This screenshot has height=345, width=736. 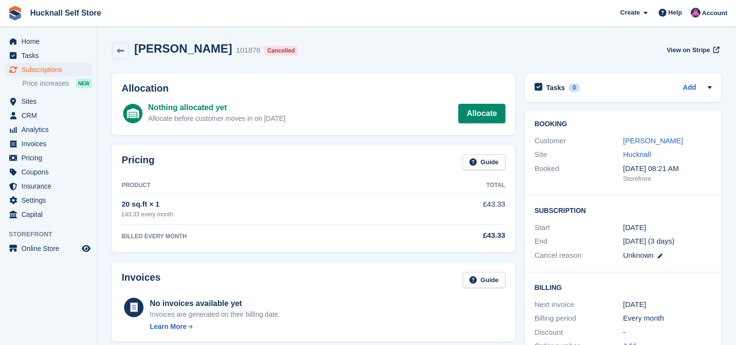 I want to click on div: 0, so click(x=574, y=88).